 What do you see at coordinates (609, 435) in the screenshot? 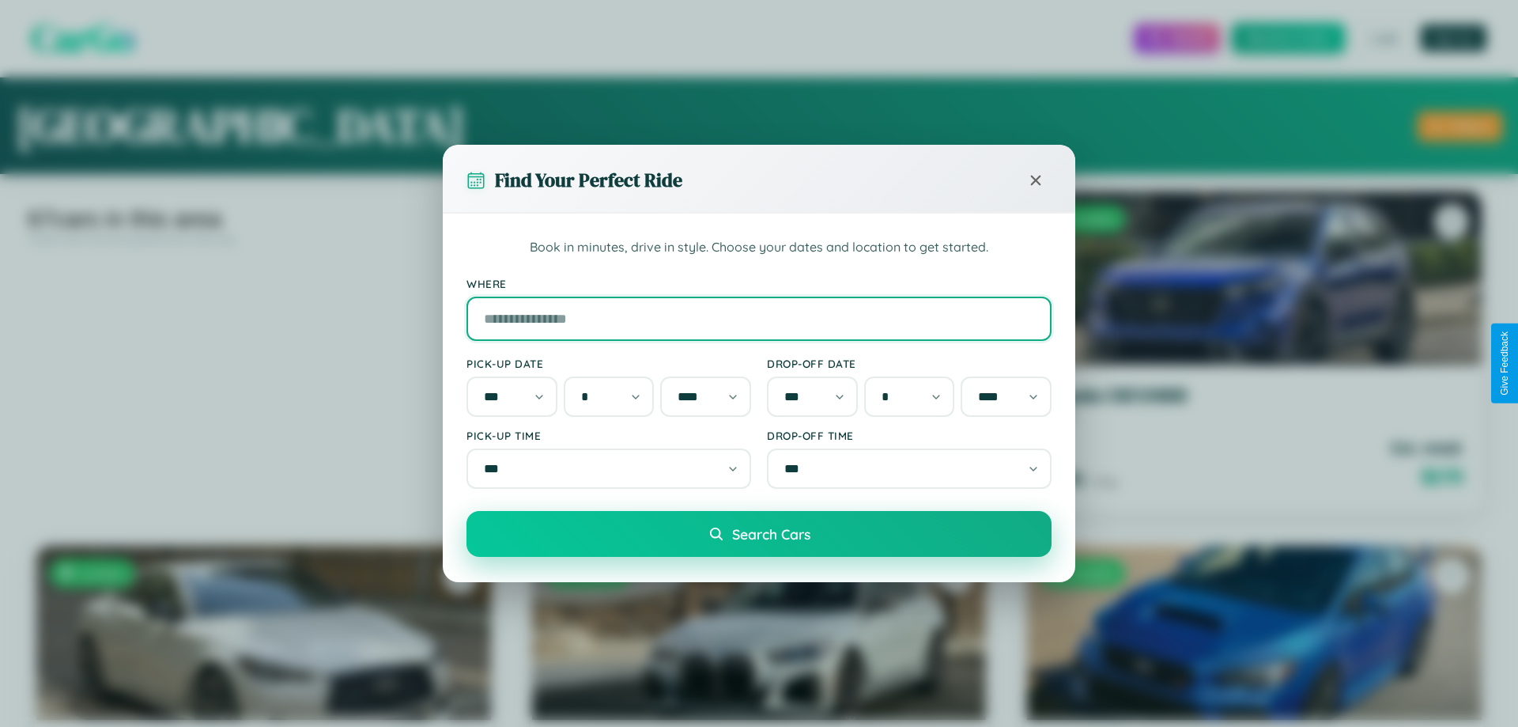
I see `label: Pick-up Time` at bounding box center [609, 435].